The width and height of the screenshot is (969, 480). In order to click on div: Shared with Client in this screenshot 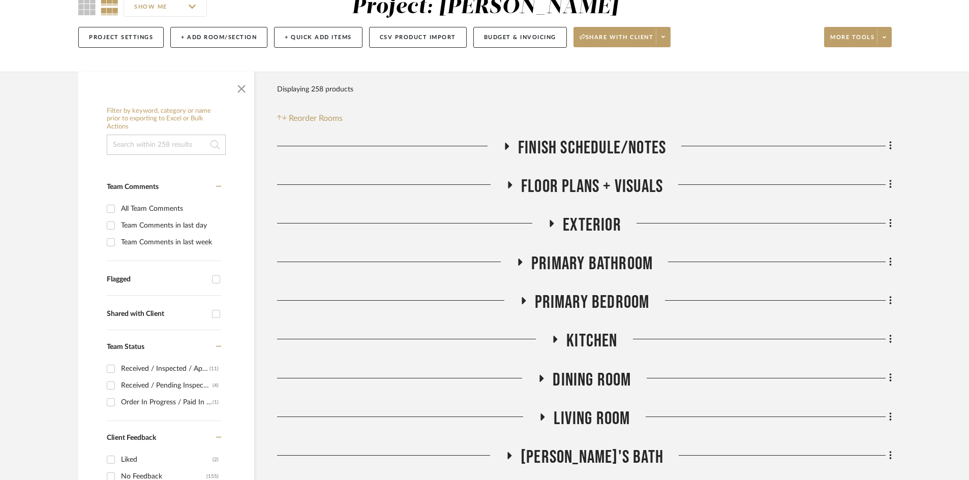, I will do `click(157, 314)`.